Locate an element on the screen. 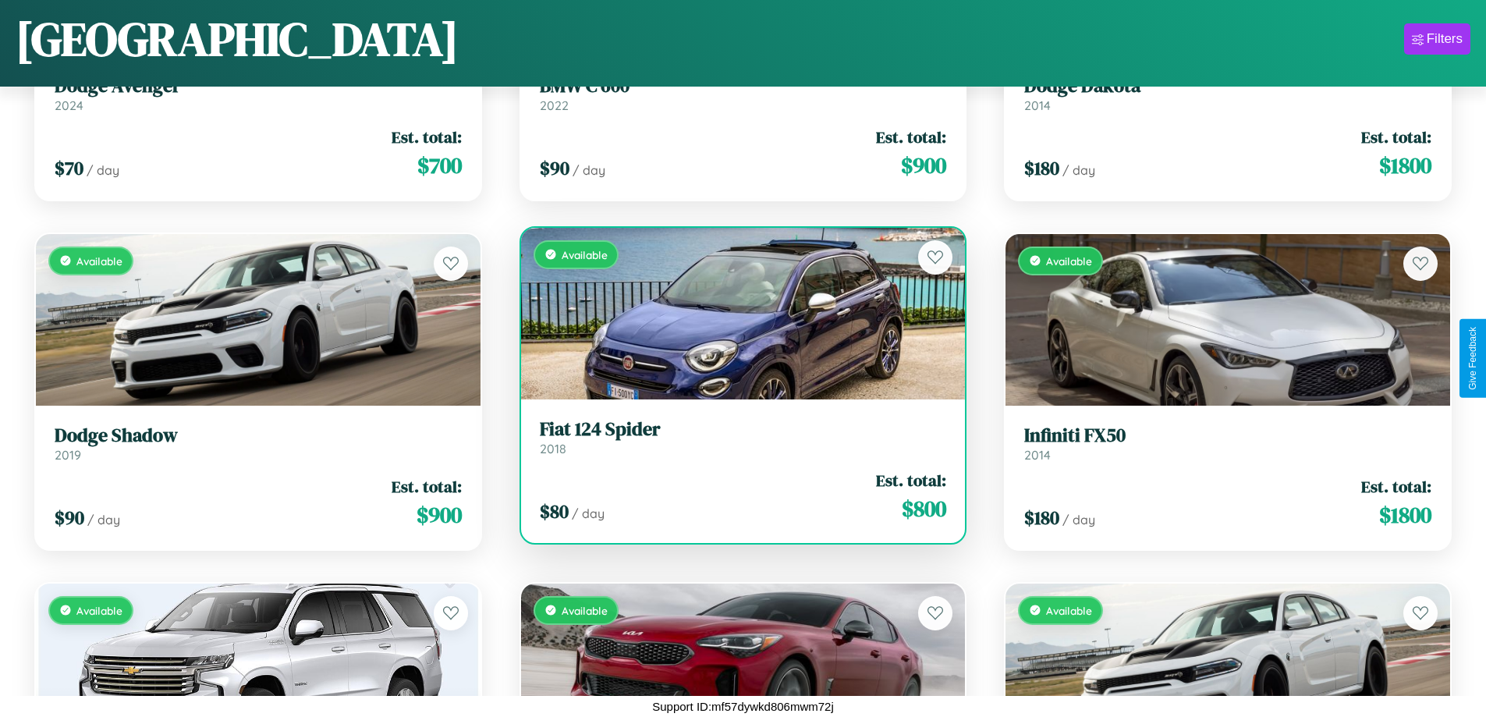 The height and width of the screenshot is (717, 1486). span: $ 800 is located at coordinates (923, 508).